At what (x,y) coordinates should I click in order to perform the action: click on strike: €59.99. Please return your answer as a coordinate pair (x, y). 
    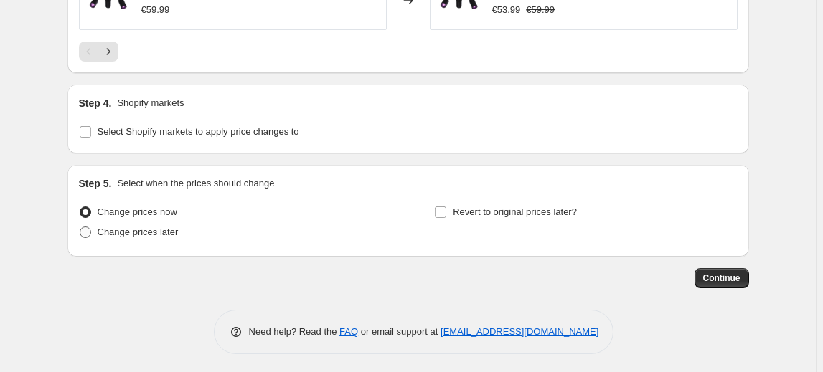
    Looking at the image, I should click on (540, 10).